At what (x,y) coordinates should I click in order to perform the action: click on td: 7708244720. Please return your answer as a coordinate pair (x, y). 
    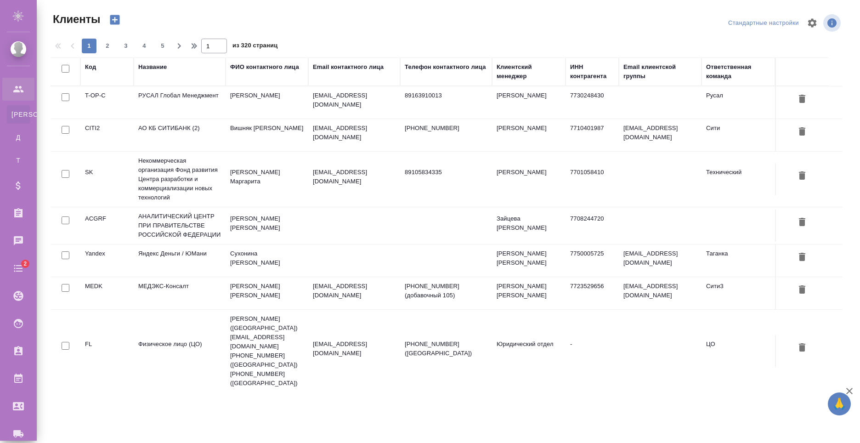
    Looking at the image, I should click on (592, 226).